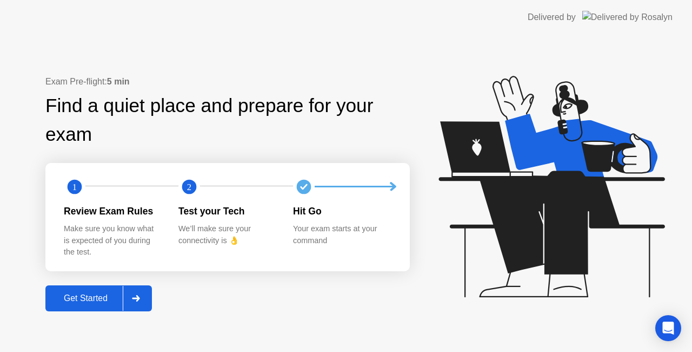 Image resolution: width=692 pixels, height=352 pixels. What do you see at coordinates (113, 240) in the screenshot?
I see `div: Make sure you know what is expected of you during the test.` at bounding box center [113, 240].